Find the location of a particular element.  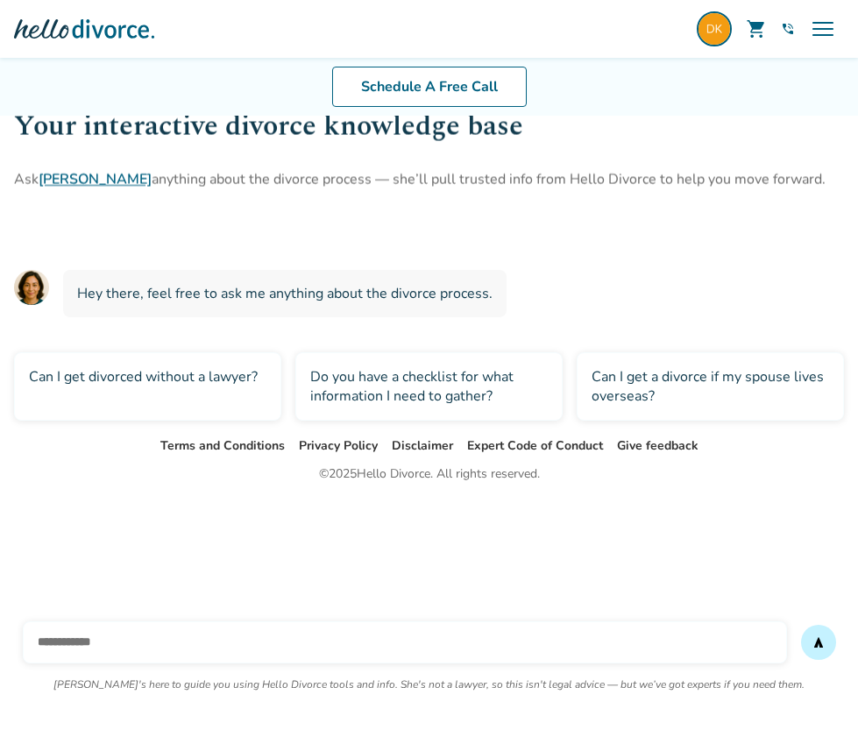

li: Give feedback is located at coordinates (657, 446).